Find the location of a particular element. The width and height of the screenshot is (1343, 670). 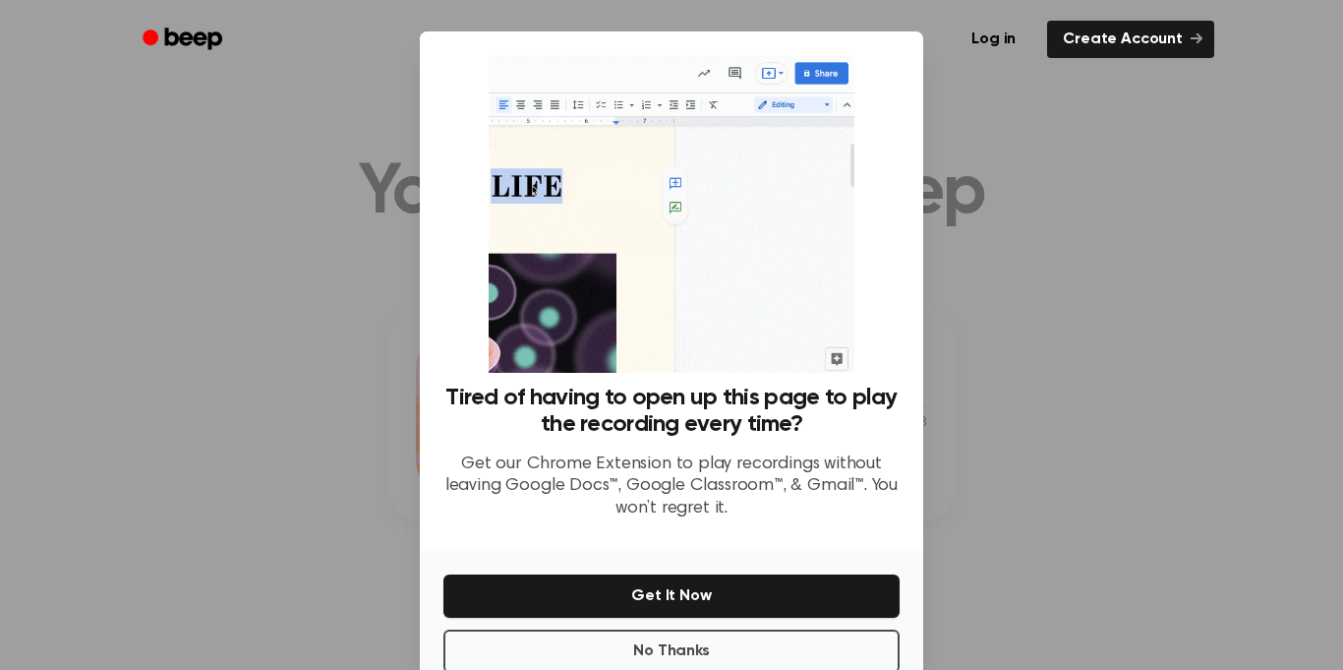

button: Get It Now is located at coordinates (672, 596).